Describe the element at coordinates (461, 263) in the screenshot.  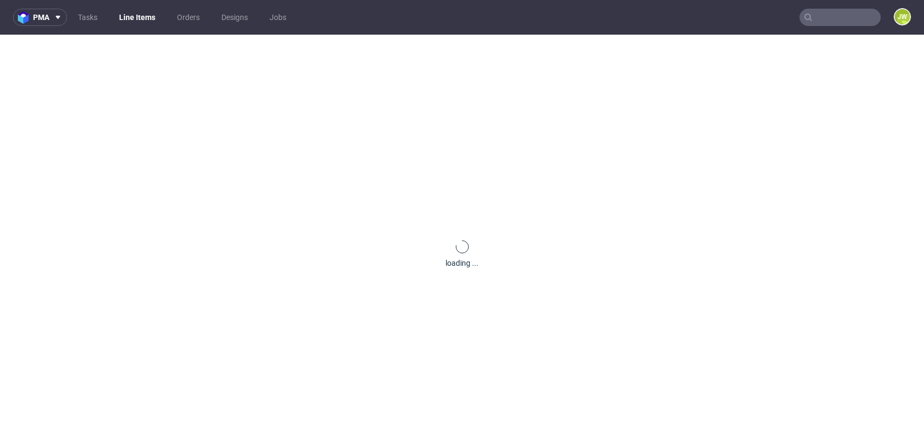
I see `div: loading ...` at that location.